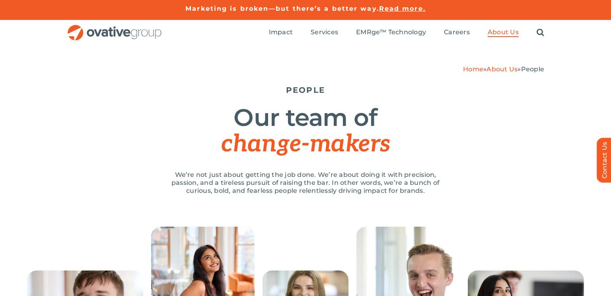  Describe the element at coordinates (115, 27) in the screenshot. I see `a: OG_Full_horizontal_RGB` at that location.